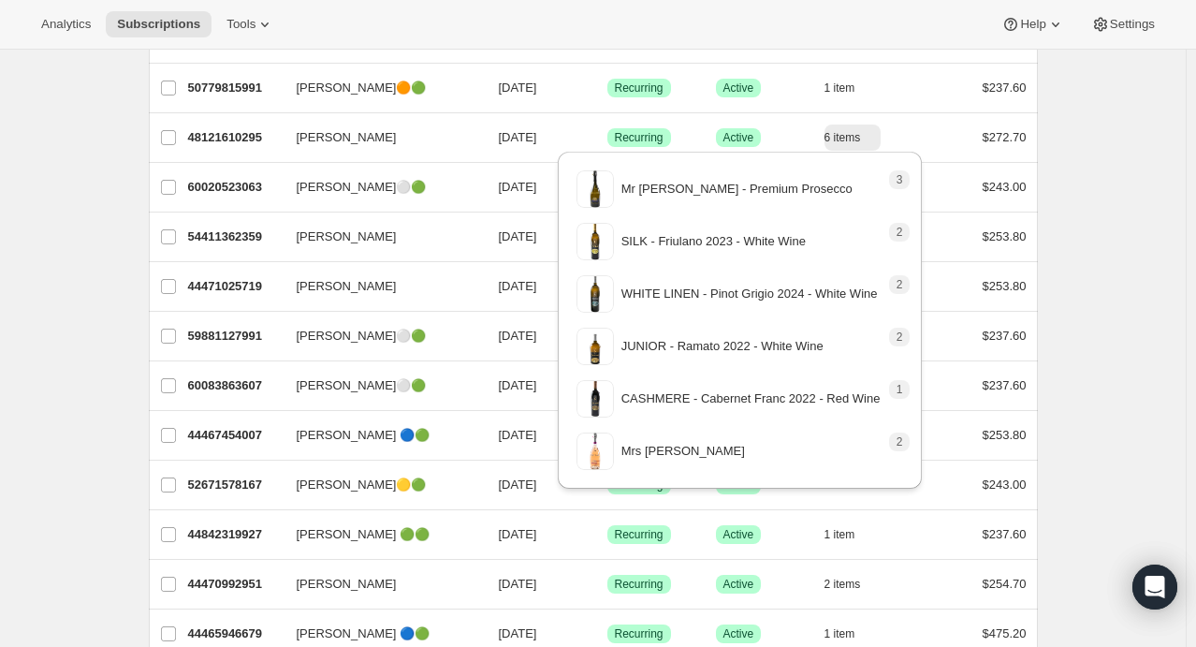 Image resolution: width=1196 pixels, height=647 pixels. What do you see at coordinates (843, 138) in the screenshot?
I see `span: 6 items` at bounding box center [843, 138].